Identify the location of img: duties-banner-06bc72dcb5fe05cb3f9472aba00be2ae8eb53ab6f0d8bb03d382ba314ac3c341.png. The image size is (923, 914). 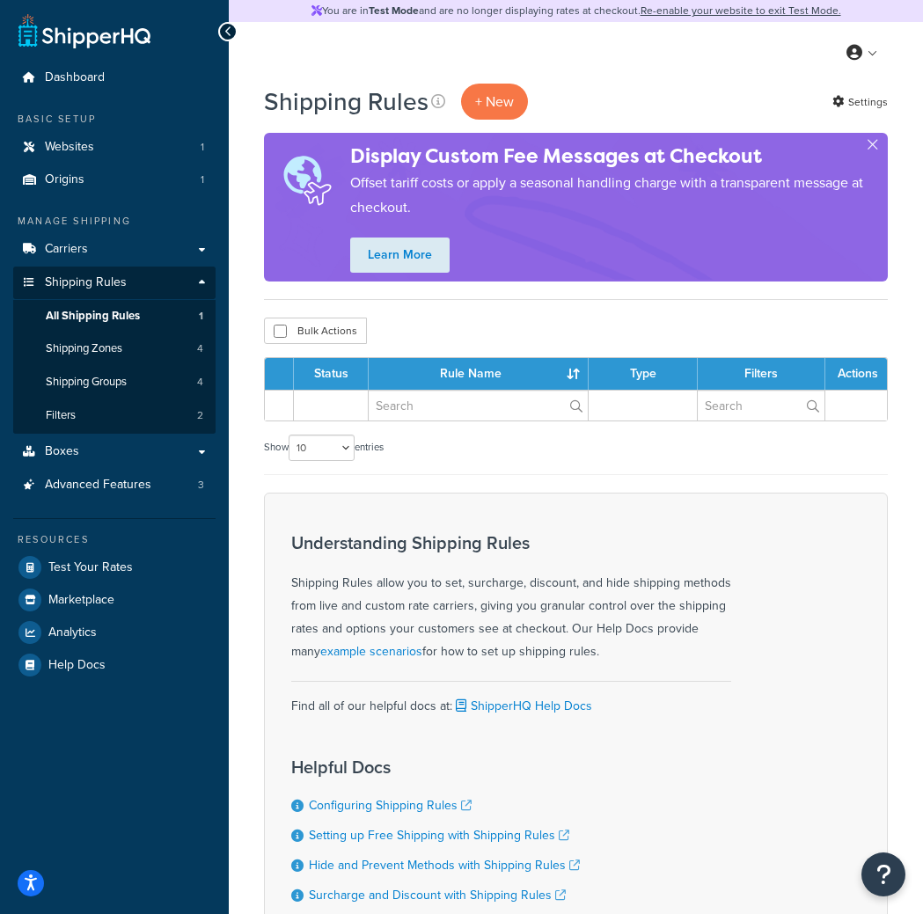
(307, 180).